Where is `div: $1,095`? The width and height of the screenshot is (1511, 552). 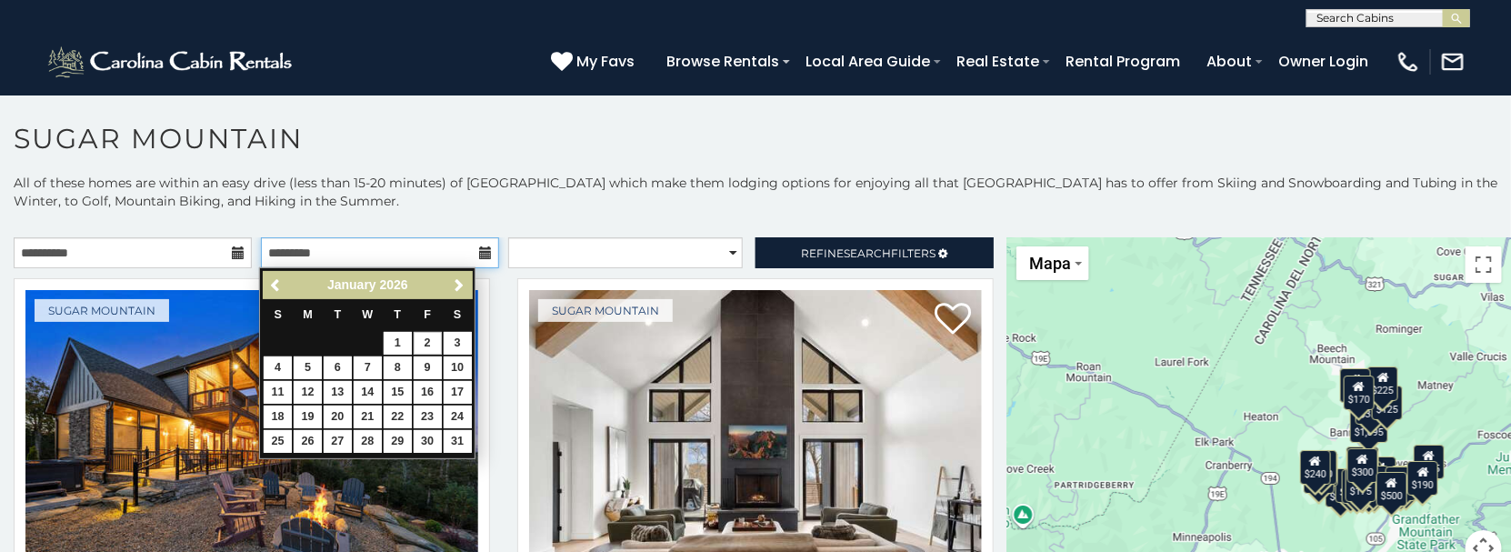
div: $1,095 is located at coordinates (1369, 425).